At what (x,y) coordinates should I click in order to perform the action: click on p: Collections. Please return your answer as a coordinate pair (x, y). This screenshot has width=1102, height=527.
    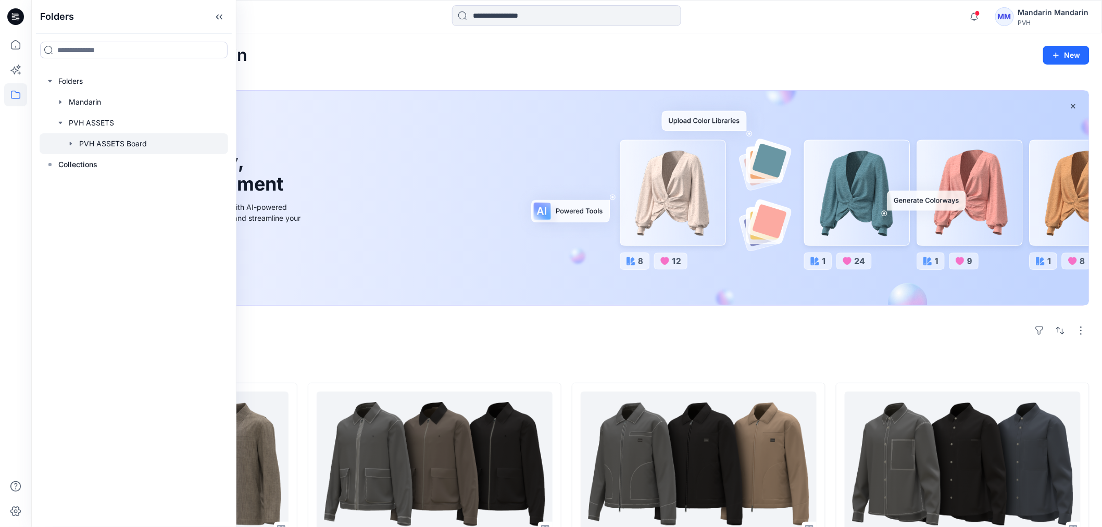
    Looking at the image, I should click on (78, 165).